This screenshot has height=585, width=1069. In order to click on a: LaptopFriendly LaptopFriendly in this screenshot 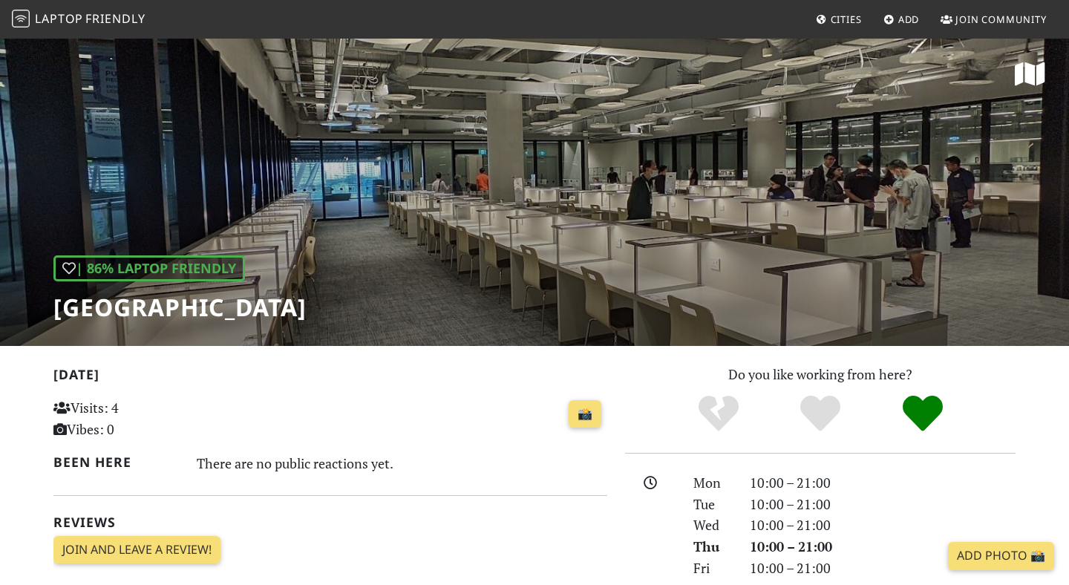, I will do `click(79, 19)`.